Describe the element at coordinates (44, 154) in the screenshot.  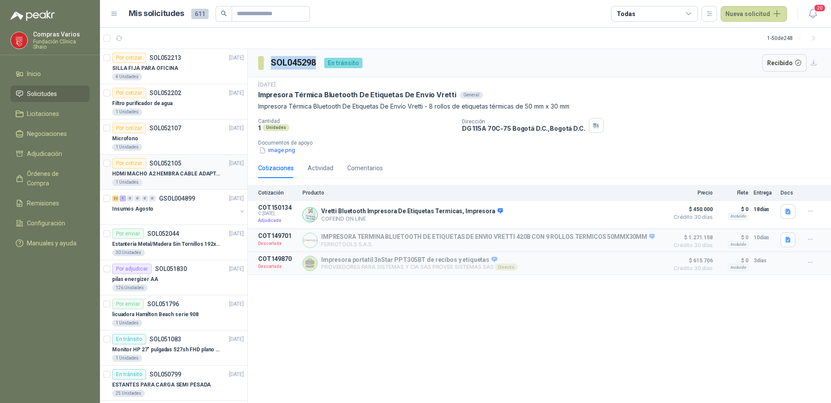
I see `span: Adjudicación` at that location.